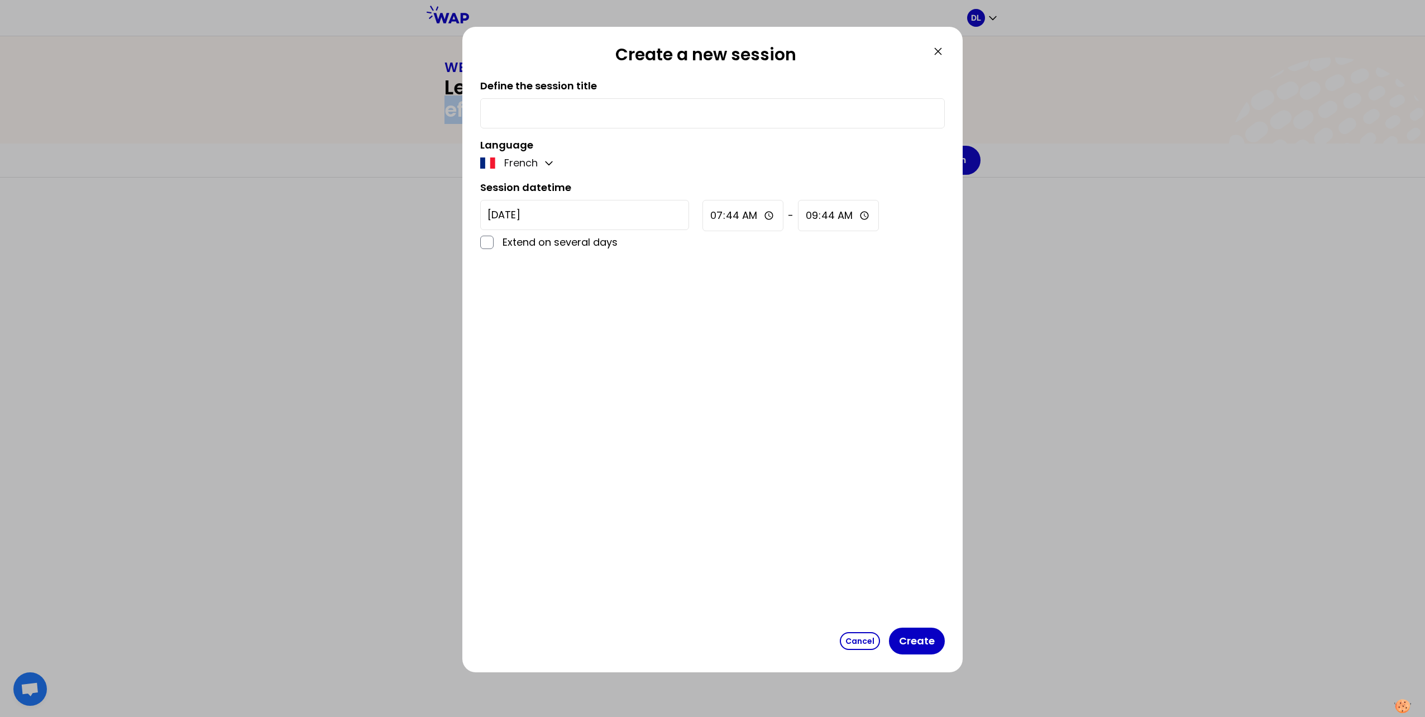  Describe the element at coordinates (706, 57) in the screenshot. I see `h2: Create a new session` at that location.